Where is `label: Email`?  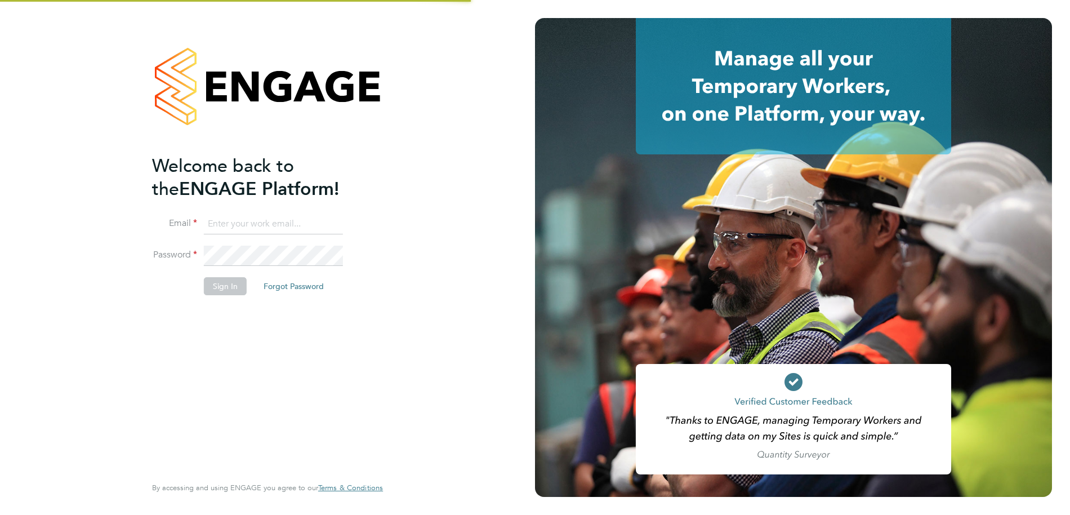 label: Email is located at coordinates (175, 223).